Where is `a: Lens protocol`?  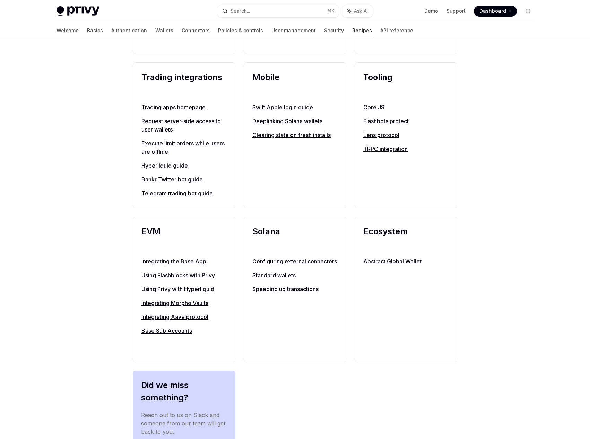
a: Lens protocol is located at coordinates (406, 135).